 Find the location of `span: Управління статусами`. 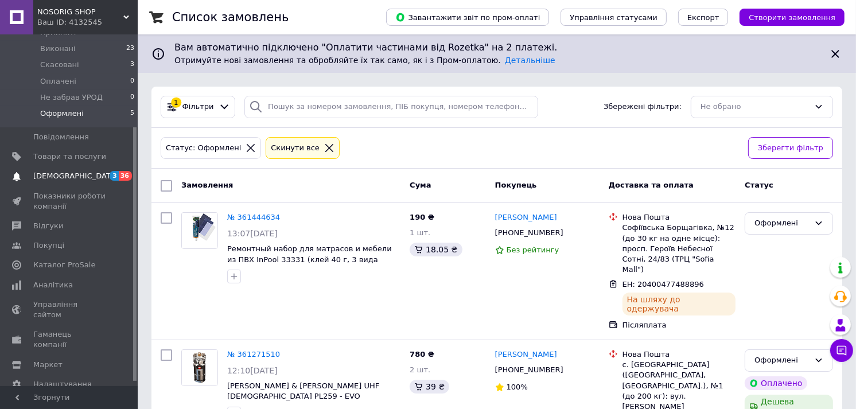

span: Управління статусами is located at coordinates (613, 17).